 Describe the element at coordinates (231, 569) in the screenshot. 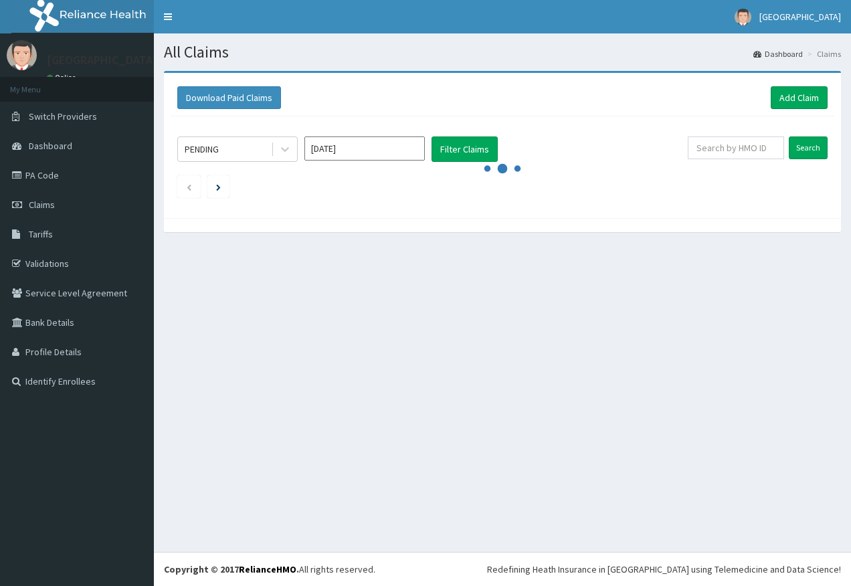

I see `strong: Copyright © 2017 .` at that location.